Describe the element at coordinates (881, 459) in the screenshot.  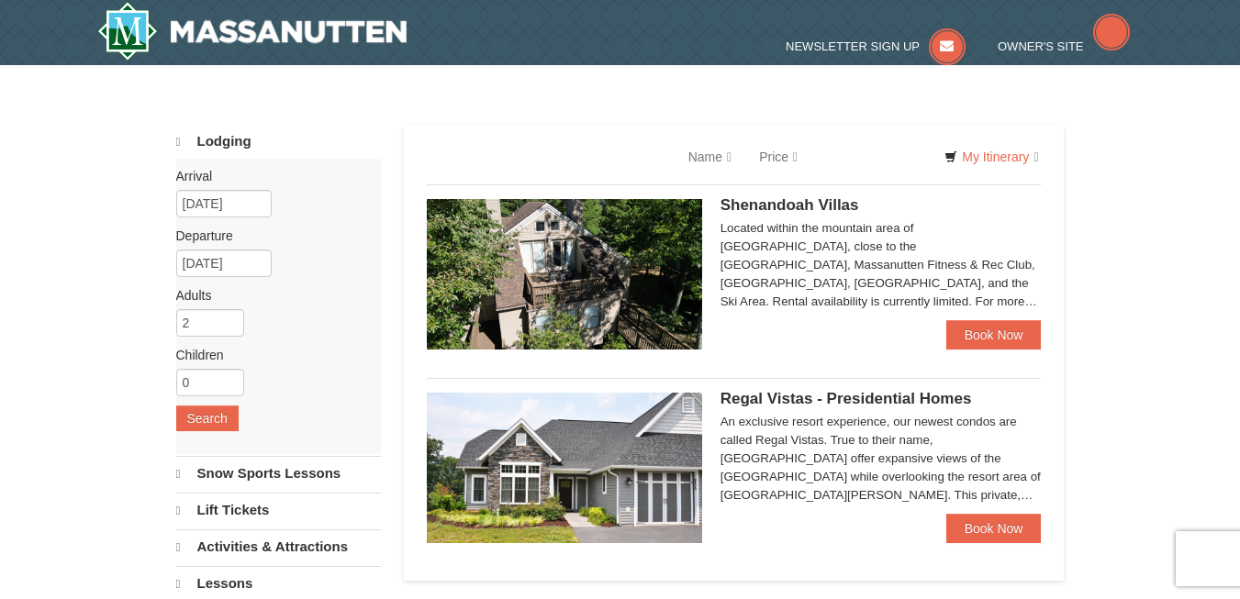
I see `div: An exclusive resort experience, our newest condos are called Regal Vistas. True to their name, [G...` at that location.